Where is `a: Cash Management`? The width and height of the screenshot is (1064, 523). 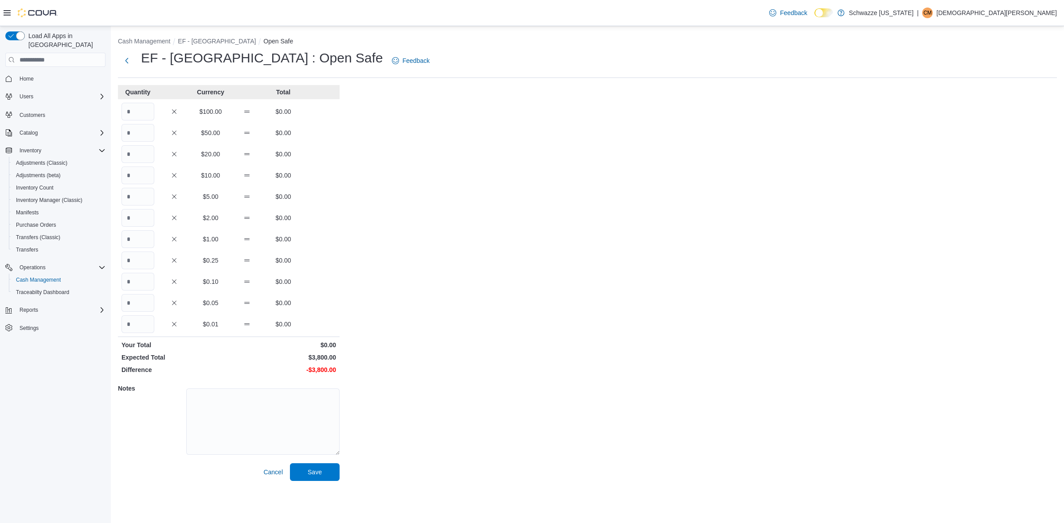 a: Cash Management is located at coordinates (38, 280).